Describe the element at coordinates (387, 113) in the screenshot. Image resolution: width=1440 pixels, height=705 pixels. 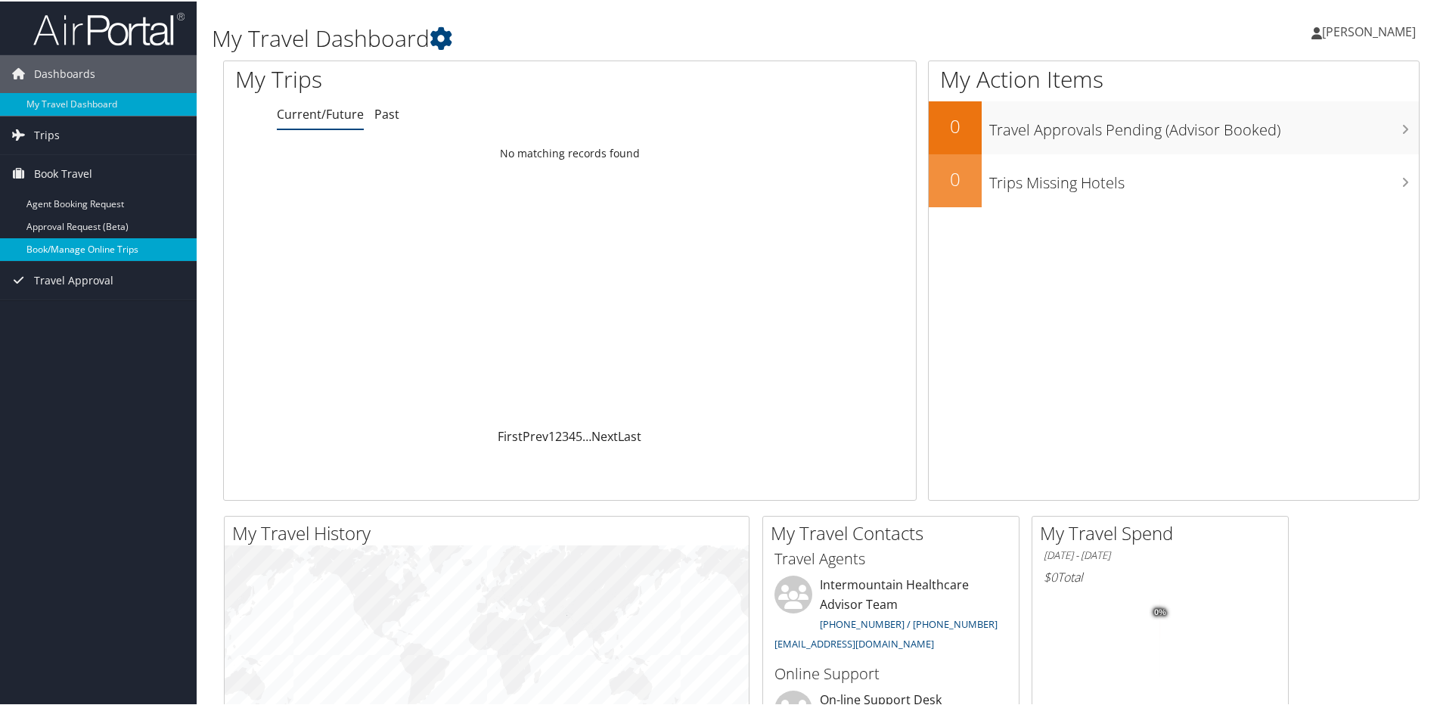
I see `a: Past` at that location.